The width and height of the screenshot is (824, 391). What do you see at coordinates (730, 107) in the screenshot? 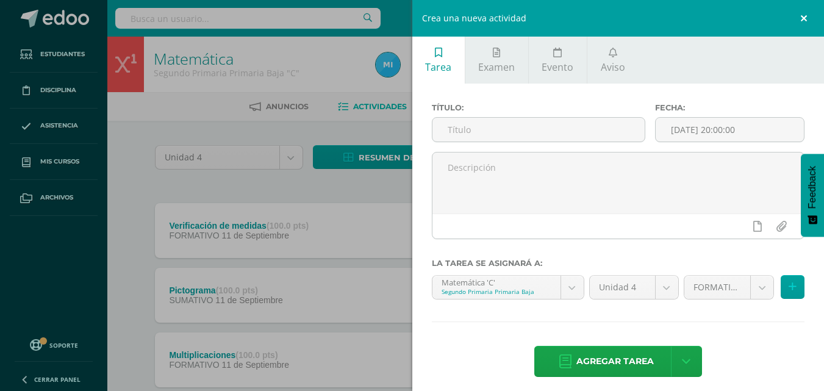
I see `label: Fecha:` at bounding box center [730, 107].